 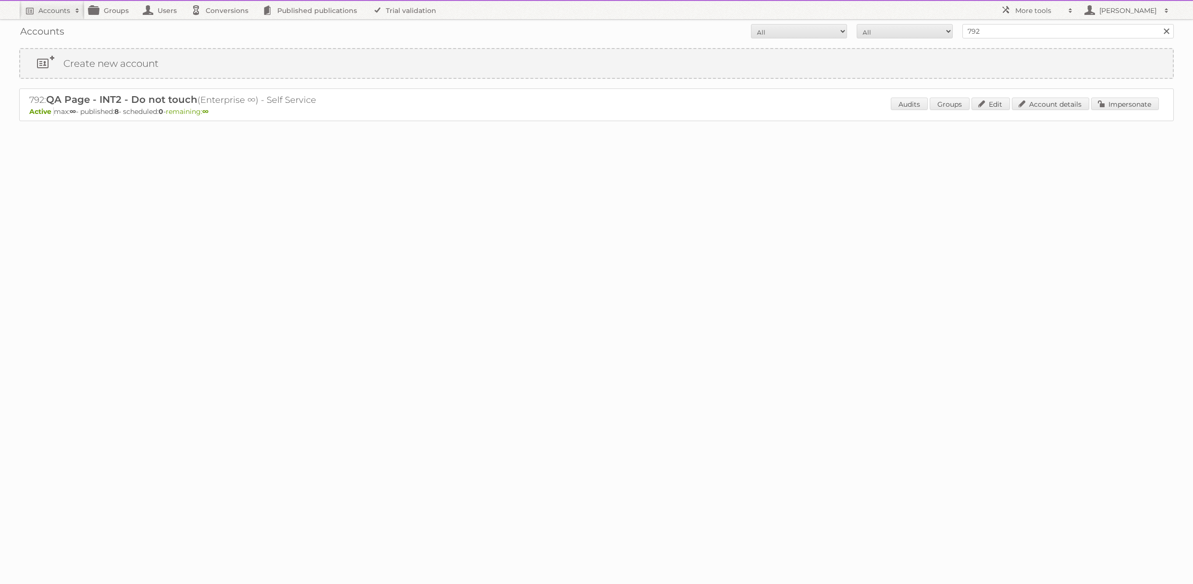 What do you see at coordinates (312, 10) in the screenshot?
I see `a: Published publications` at bounding box center [312, 10].